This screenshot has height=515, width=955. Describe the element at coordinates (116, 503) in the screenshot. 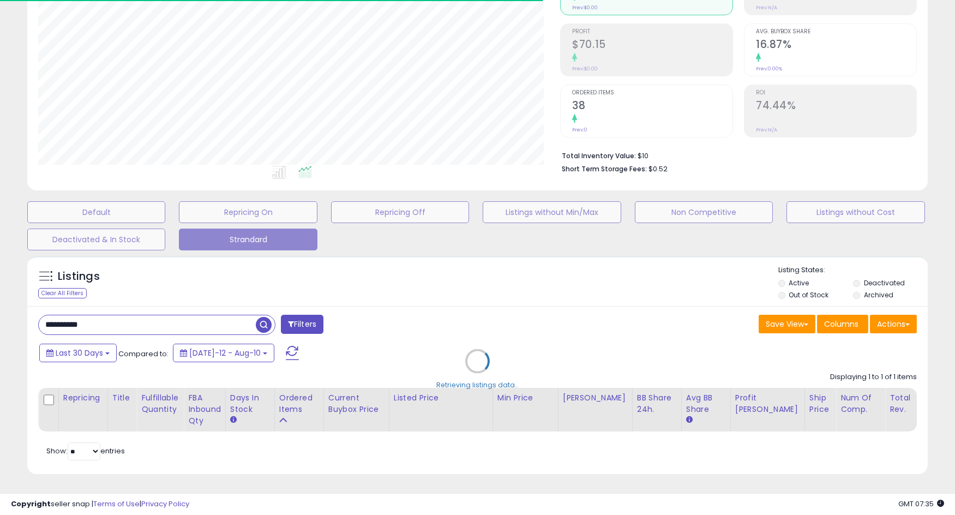

I see `a: Terms of Use` at that location.